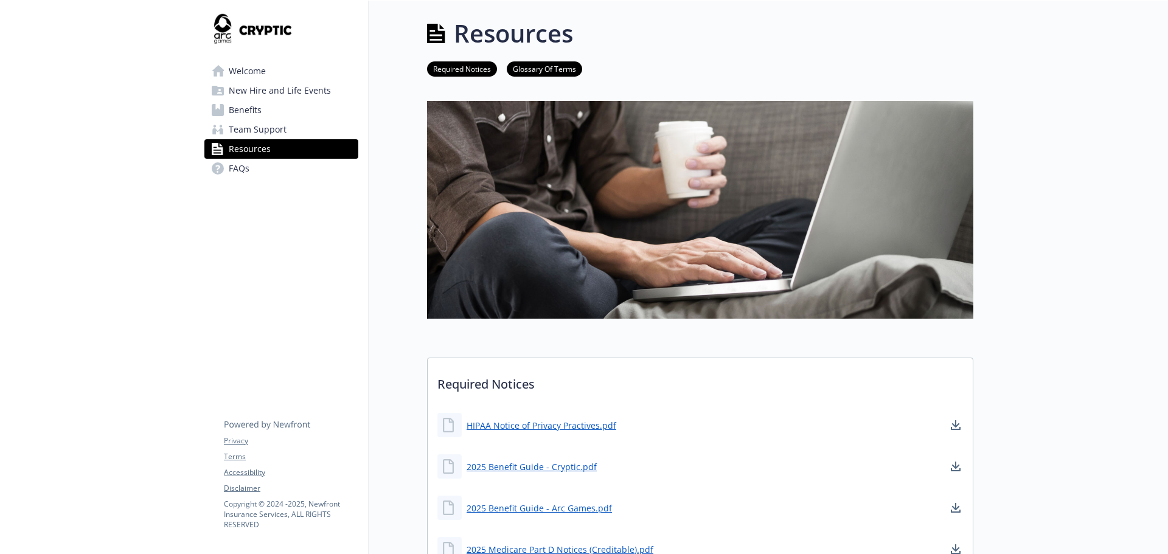 This screenshot has width=1168, height=554. What do you see at coordinates (291, 441) in the screenshot?
I see `a: Privacy` at bounding box center [291, 441].